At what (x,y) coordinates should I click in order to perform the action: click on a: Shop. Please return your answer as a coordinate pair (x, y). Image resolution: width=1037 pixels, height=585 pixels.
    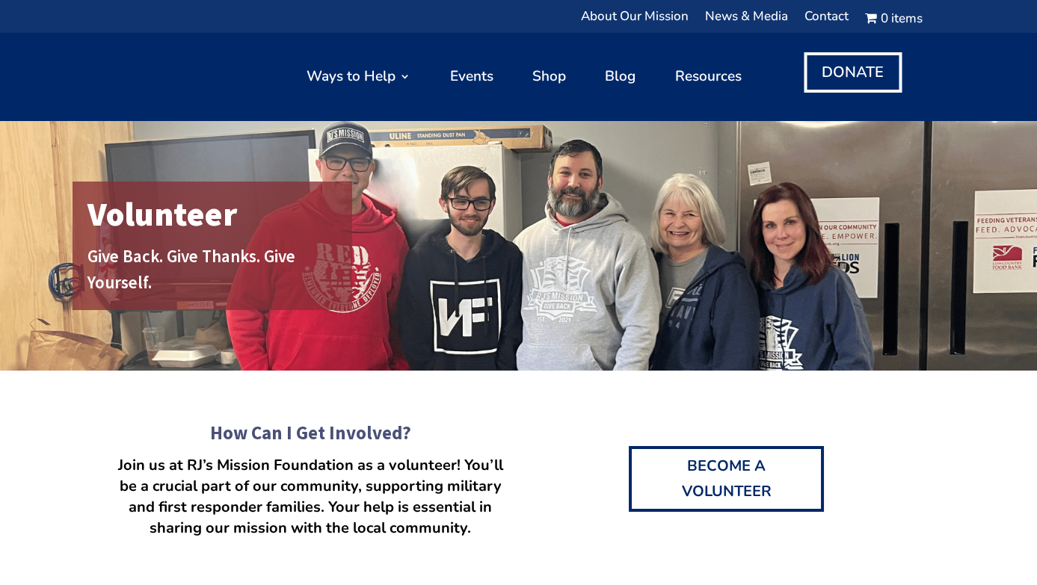
    Looking at the image, I should click on (549, 76).